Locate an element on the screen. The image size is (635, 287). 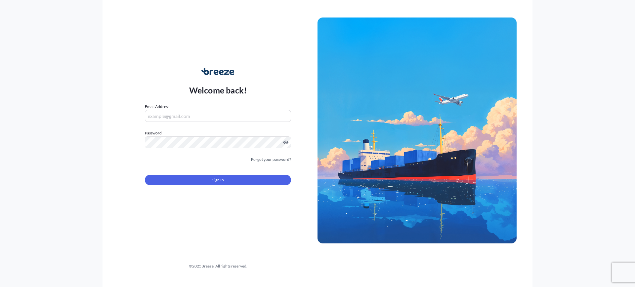
button: Sign In is located at coordinates (218, 180).